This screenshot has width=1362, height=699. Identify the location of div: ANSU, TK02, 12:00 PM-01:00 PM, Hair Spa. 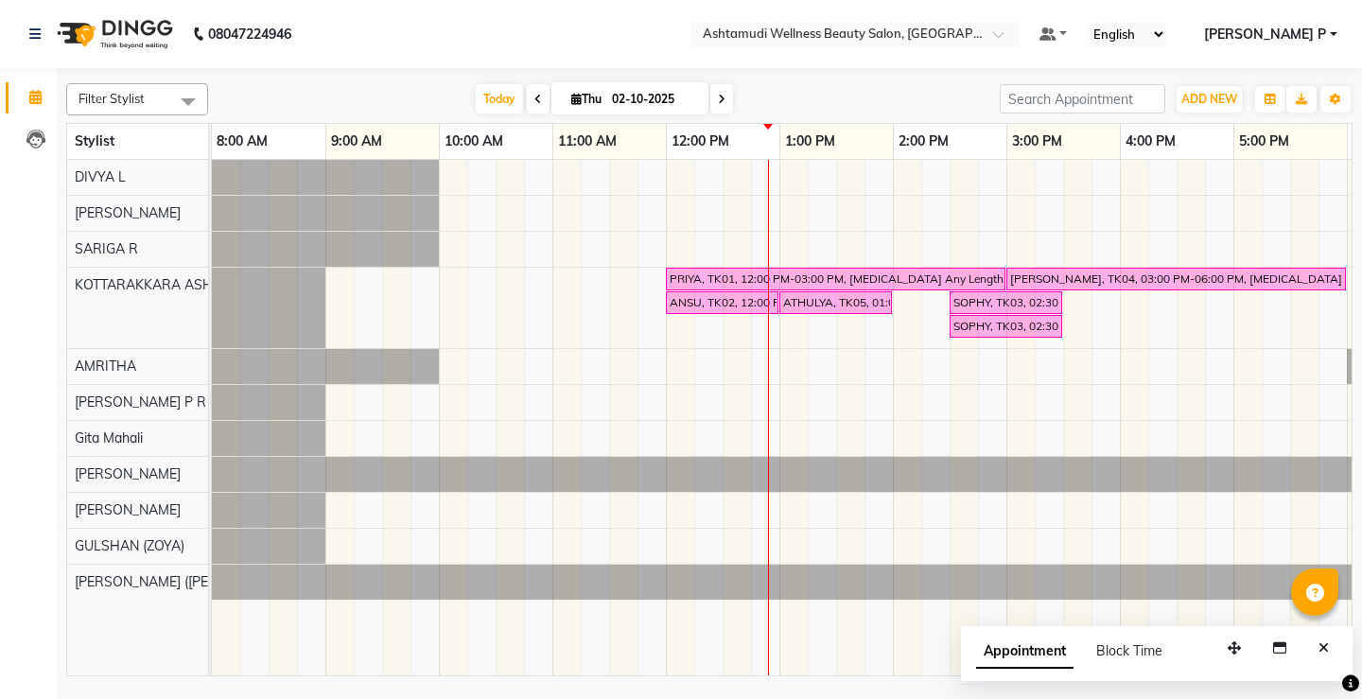
(722, 303).